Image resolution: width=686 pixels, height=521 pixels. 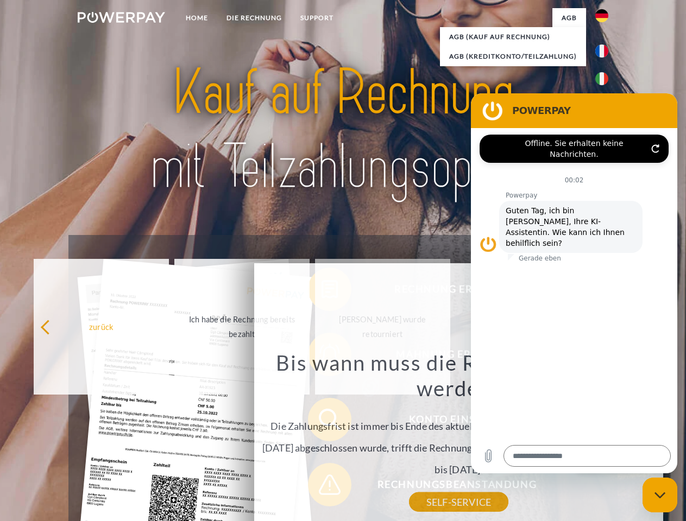 I want to click on div: Ich habe die Rechnung bereits bezahlt, so click(x=242, y=327).